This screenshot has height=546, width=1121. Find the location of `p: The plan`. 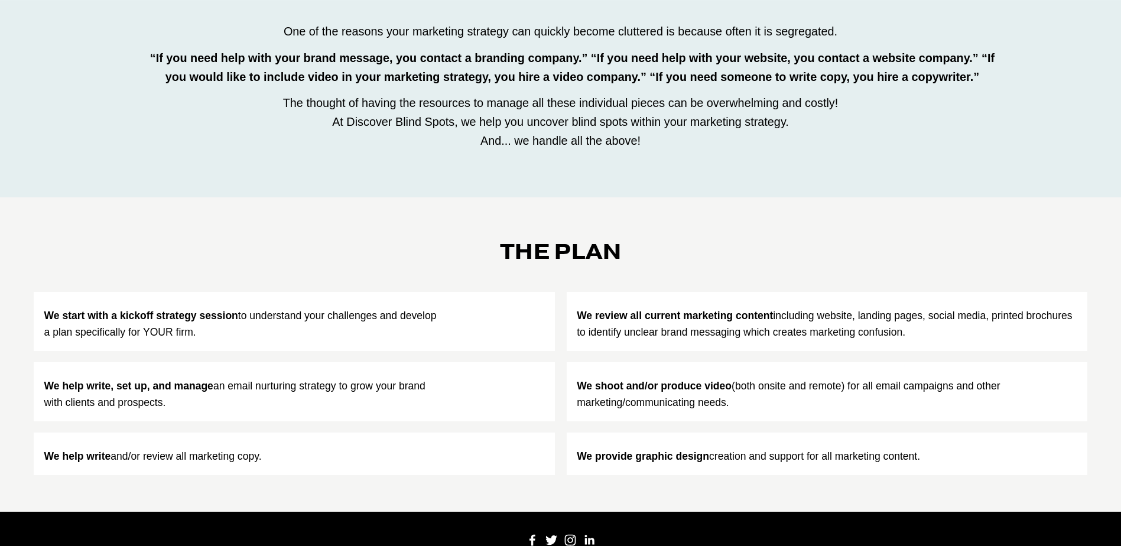

p: The plan is located at coordinates (560, 251).